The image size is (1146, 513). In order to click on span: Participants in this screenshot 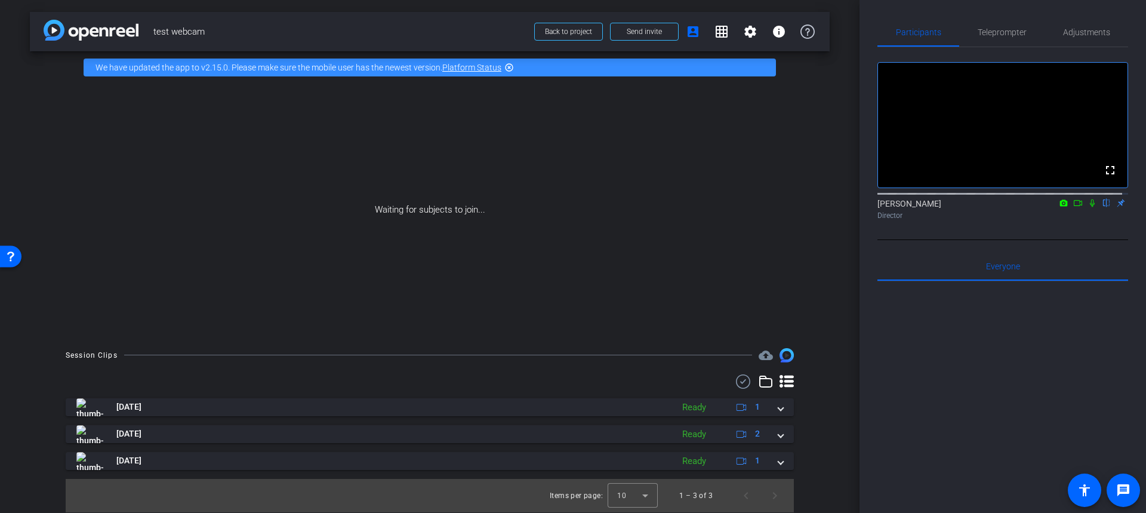, I will do `click(918, 32)`.